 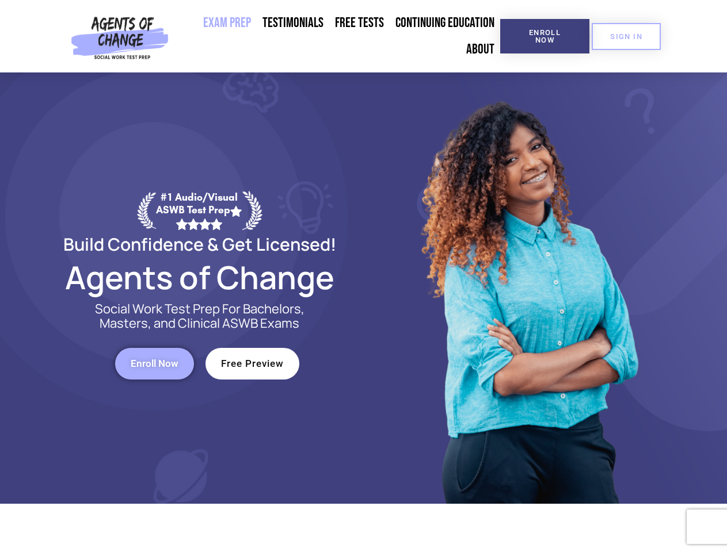 I want to click on a: SIGN IN, so click(x=626, y=36).